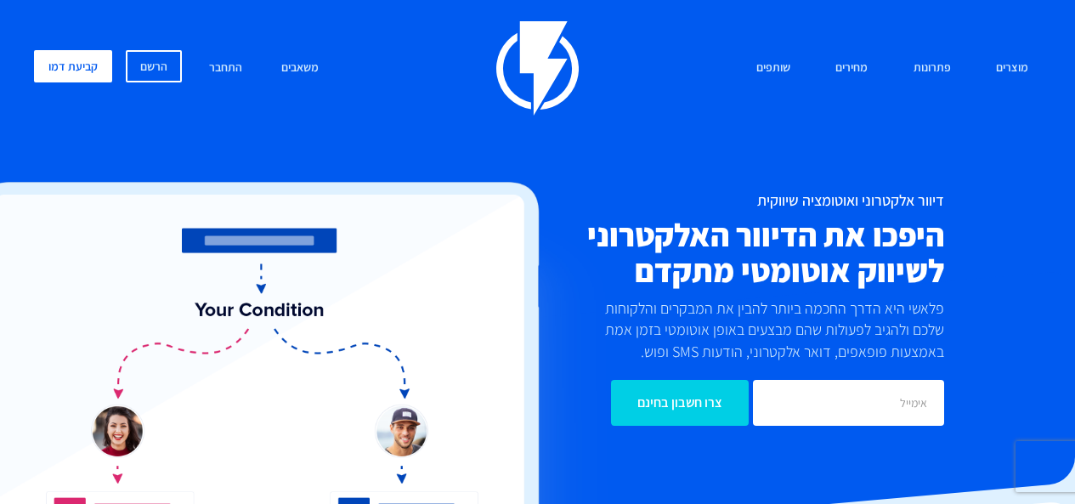  I want to click on a: הרשם, so click(154, 66).